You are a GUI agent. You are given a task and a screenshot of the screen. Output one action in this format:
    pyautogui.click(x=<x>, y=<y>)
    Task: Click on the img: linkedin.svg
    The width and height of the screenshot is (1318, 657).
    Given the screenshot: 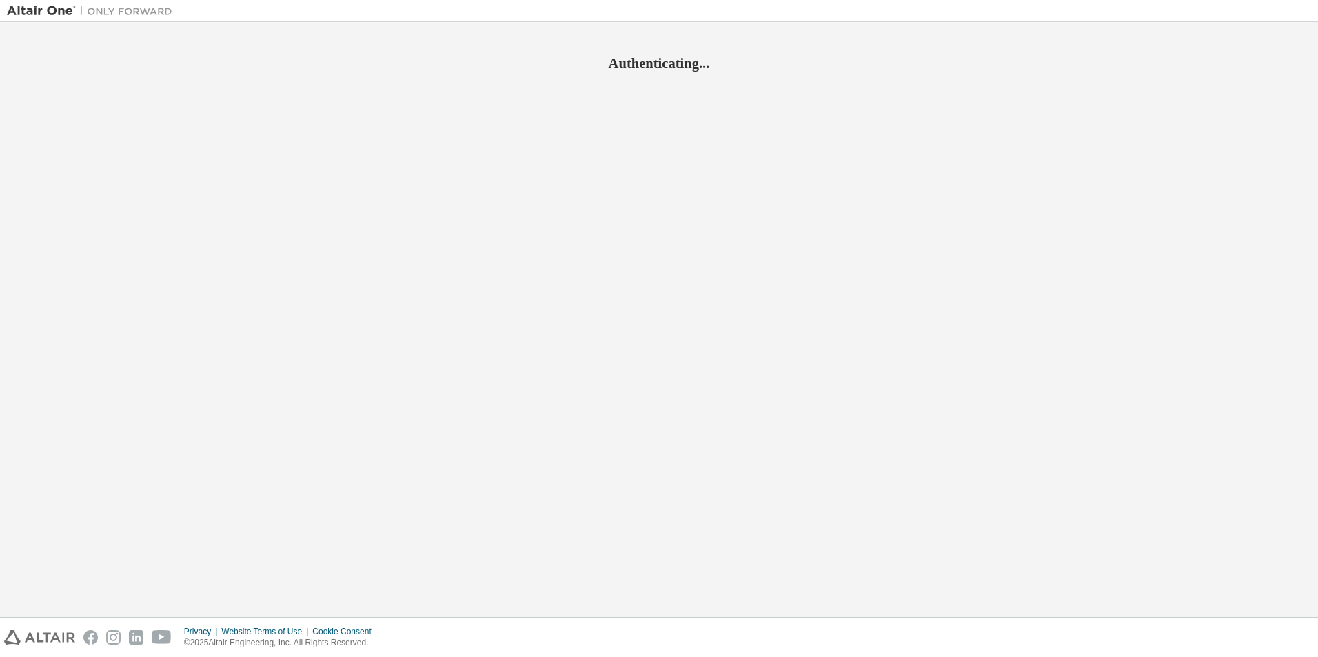 What is the action you would take?
    pyautogui.click(x=136, y=637)
    